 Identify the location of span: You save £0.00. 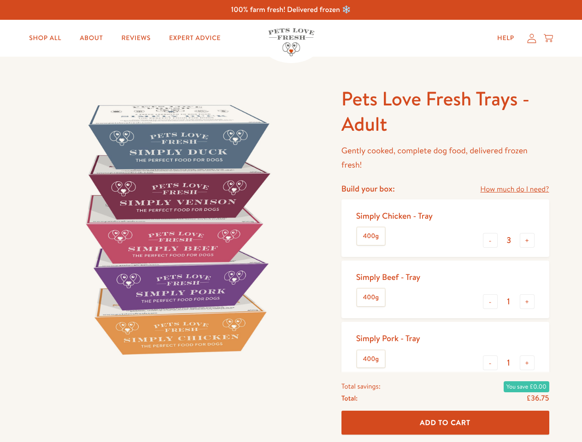
(526, 387).